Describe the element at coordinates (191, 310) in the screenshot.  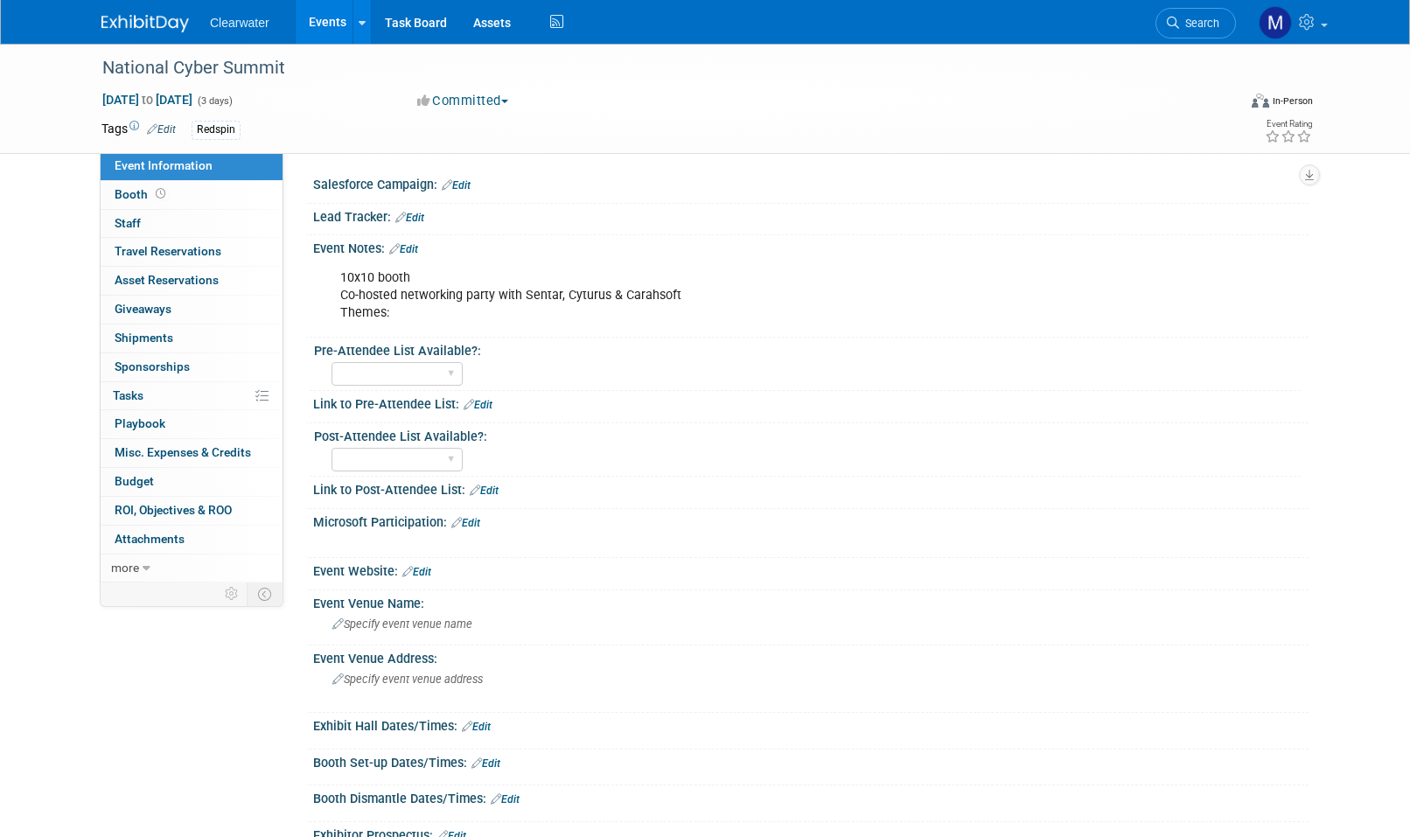
I see `a: Giveaways` at that location.